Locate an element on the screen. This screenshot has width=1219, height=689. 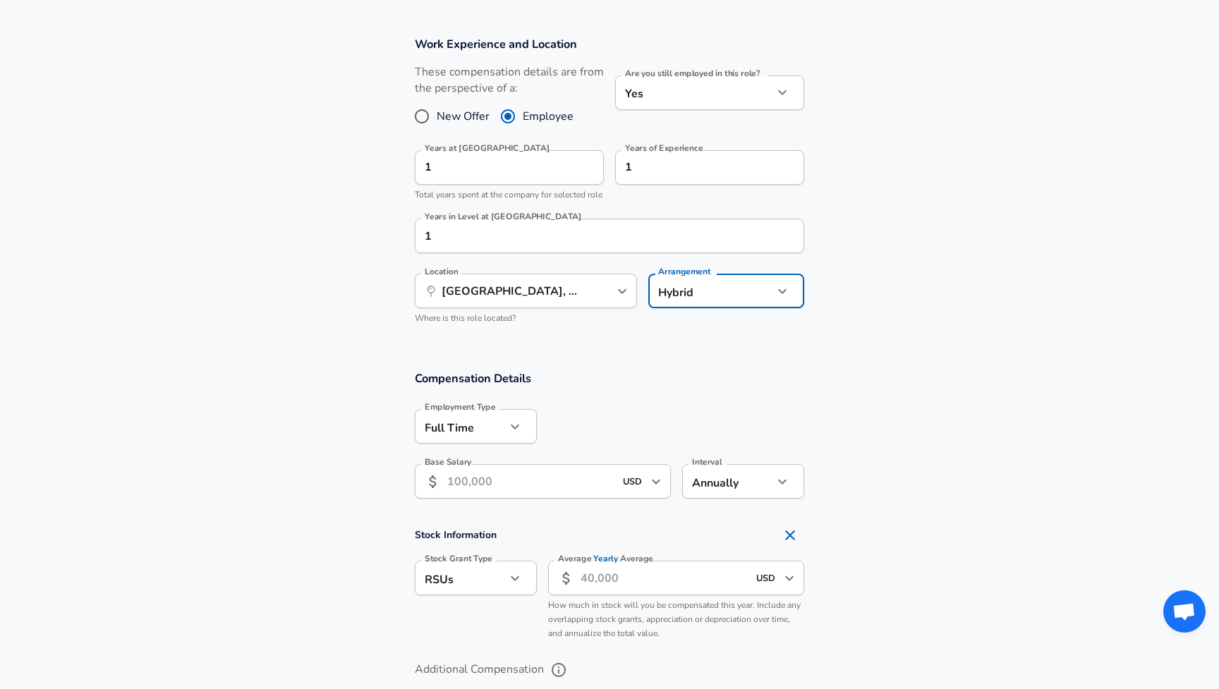
div: Annually is located at coordinates (728, 481).